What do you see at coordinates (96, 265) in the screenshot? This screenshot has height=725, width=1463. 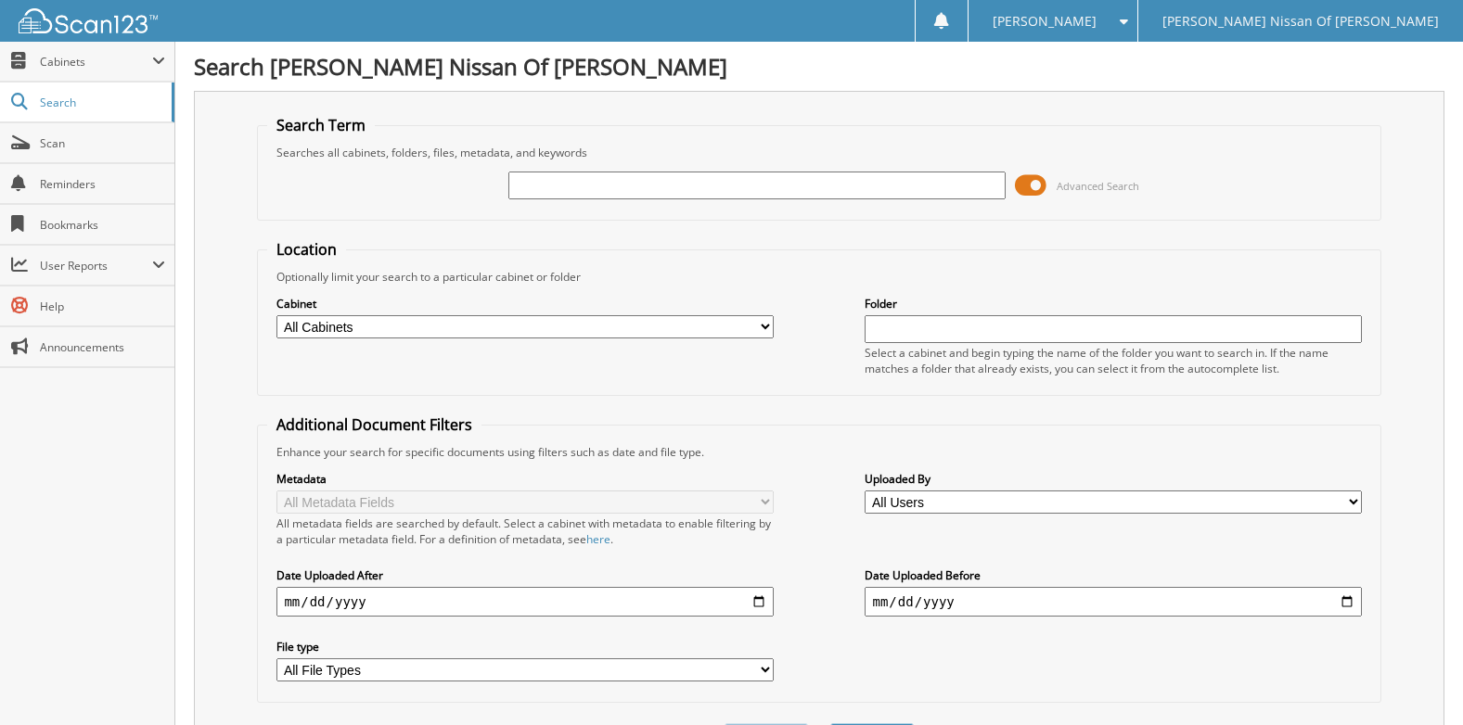 I see `span: User Reports` at bounding box center [96, 265].